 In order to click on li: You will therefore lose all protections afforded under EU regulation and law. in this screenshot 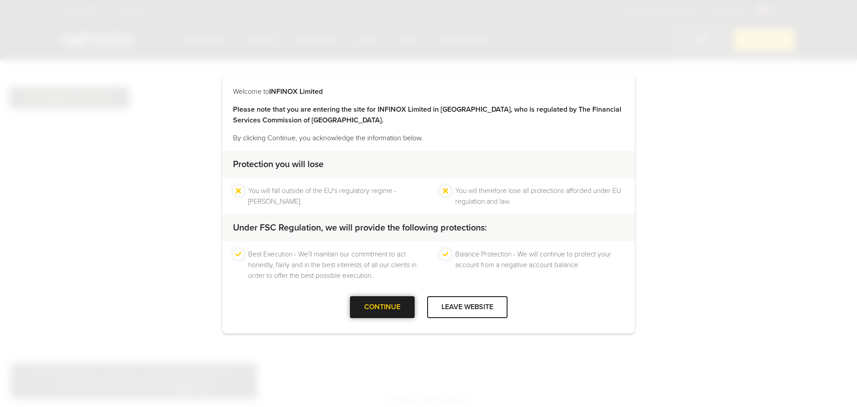, I will do `click(540, 196)`.